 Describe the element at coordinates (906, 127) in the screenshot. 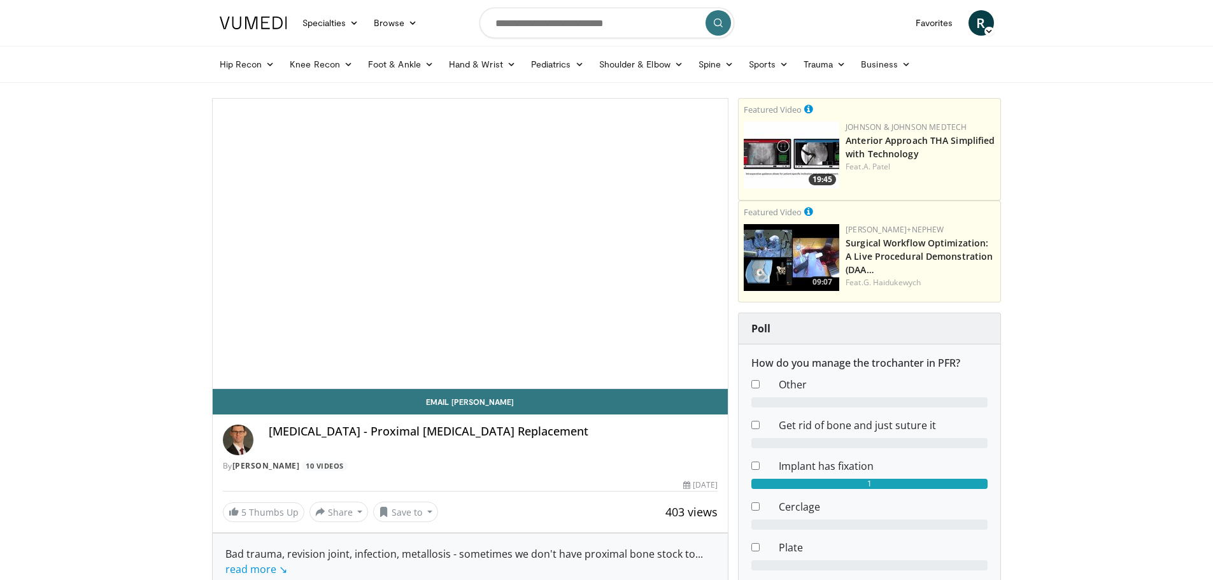

I see `a: Johnson & Johnson MedTech` at that location.